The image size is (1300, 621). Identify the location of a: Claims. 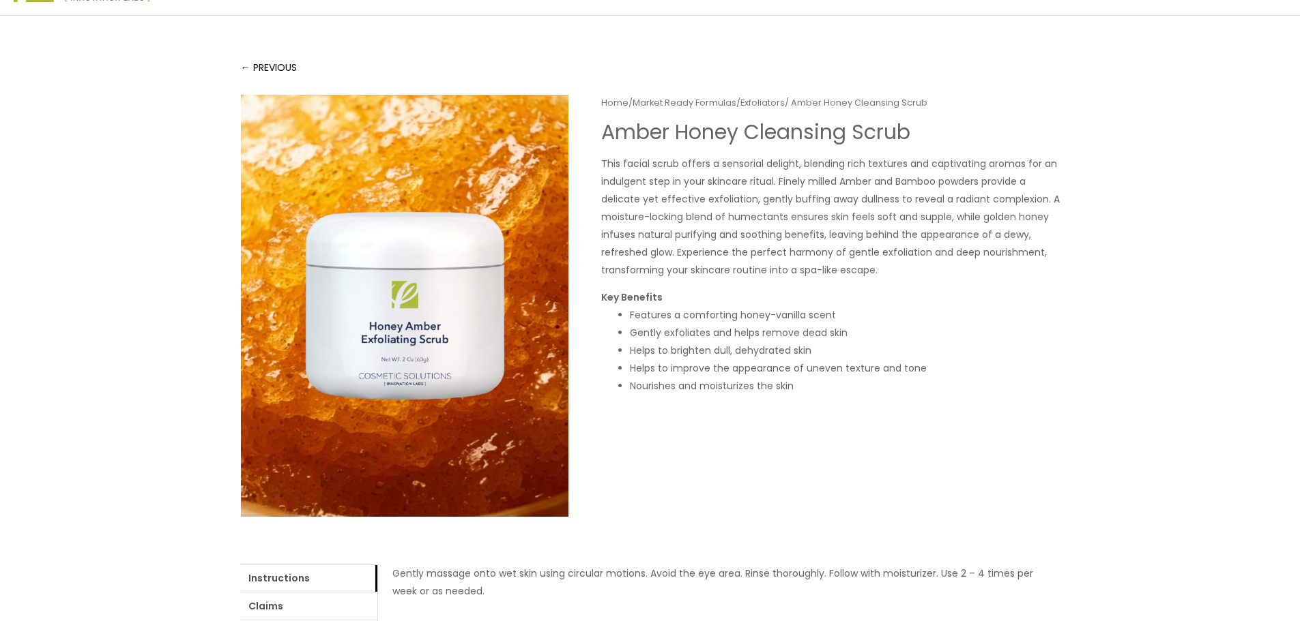
(309, 606).